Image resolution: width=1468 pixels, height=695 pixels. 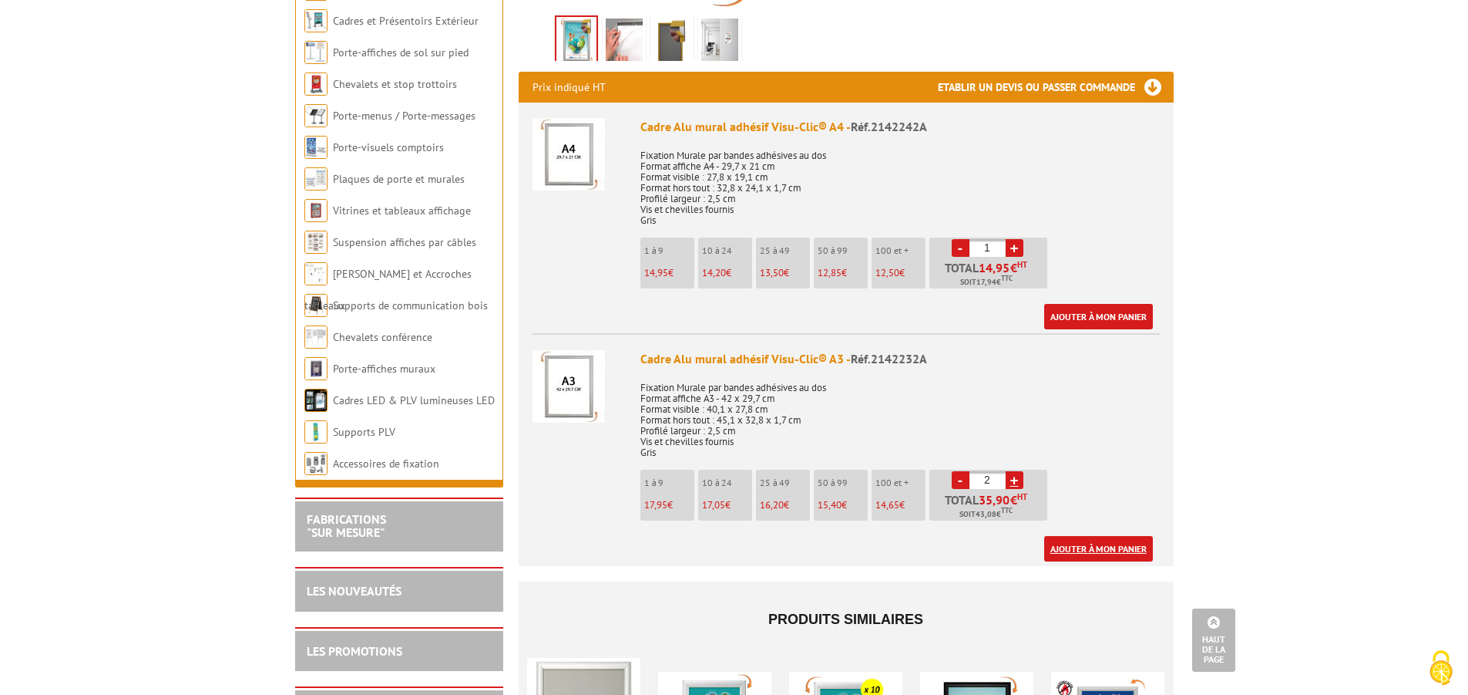 I want to click on img: Cookies (fenêtre modale), so click(x=1441, y=668).